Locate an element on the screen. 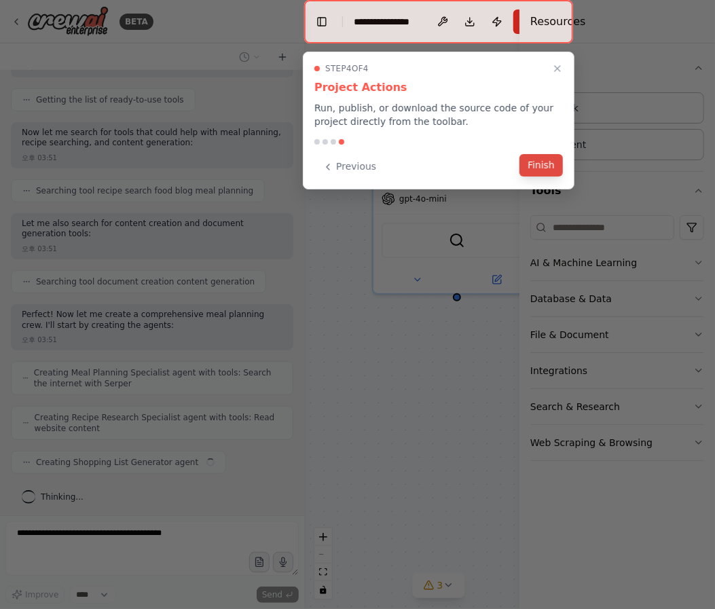  span: Step 4 of 4 is located at coordinates (347, 69).